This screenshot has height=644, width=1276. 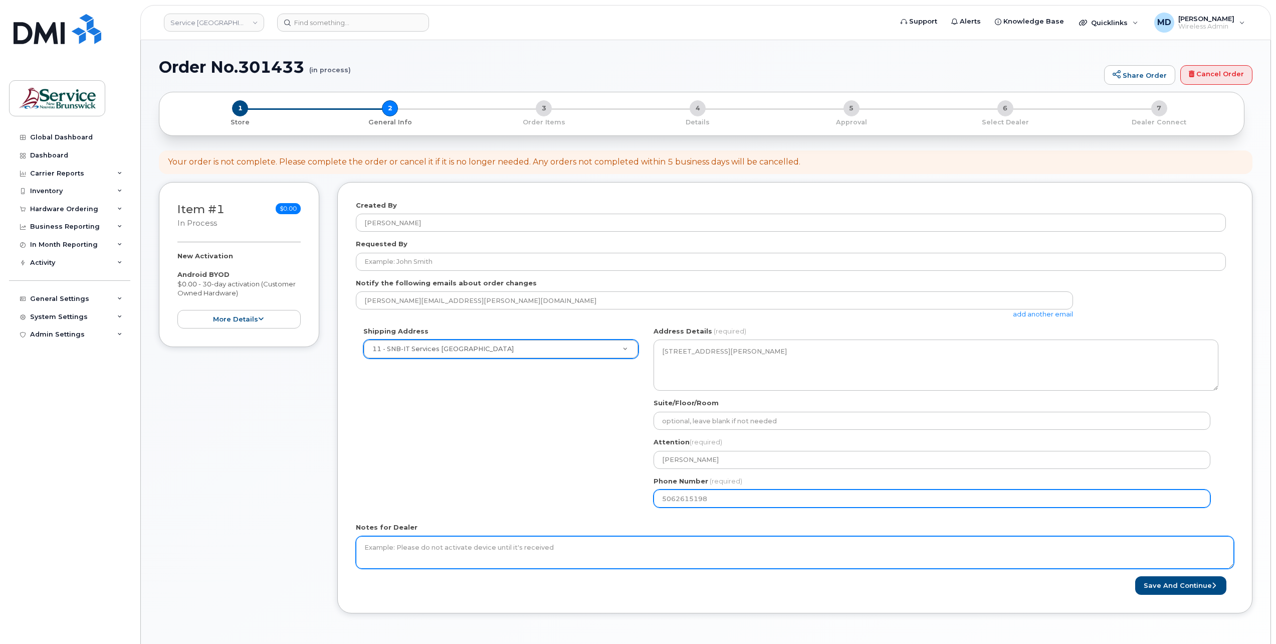 What do you see at coordinates (240, 108) in the screenshot?
I see `span: 1` at bounding box center [240, 108].